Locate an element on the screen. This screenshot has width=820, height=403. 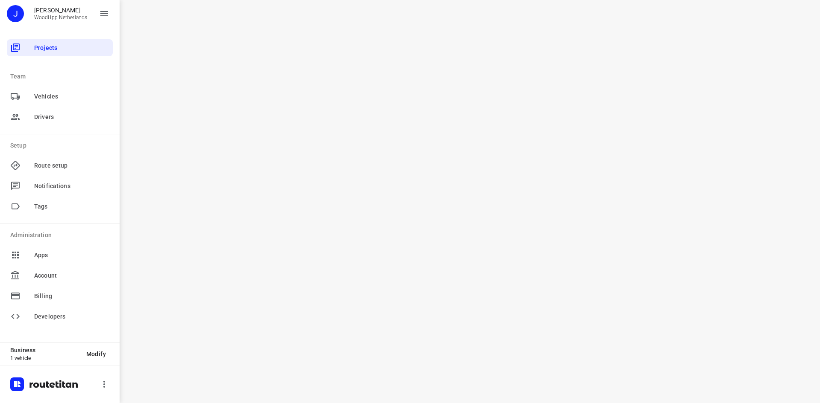
div: Projects is located at coordinates (60, 48).